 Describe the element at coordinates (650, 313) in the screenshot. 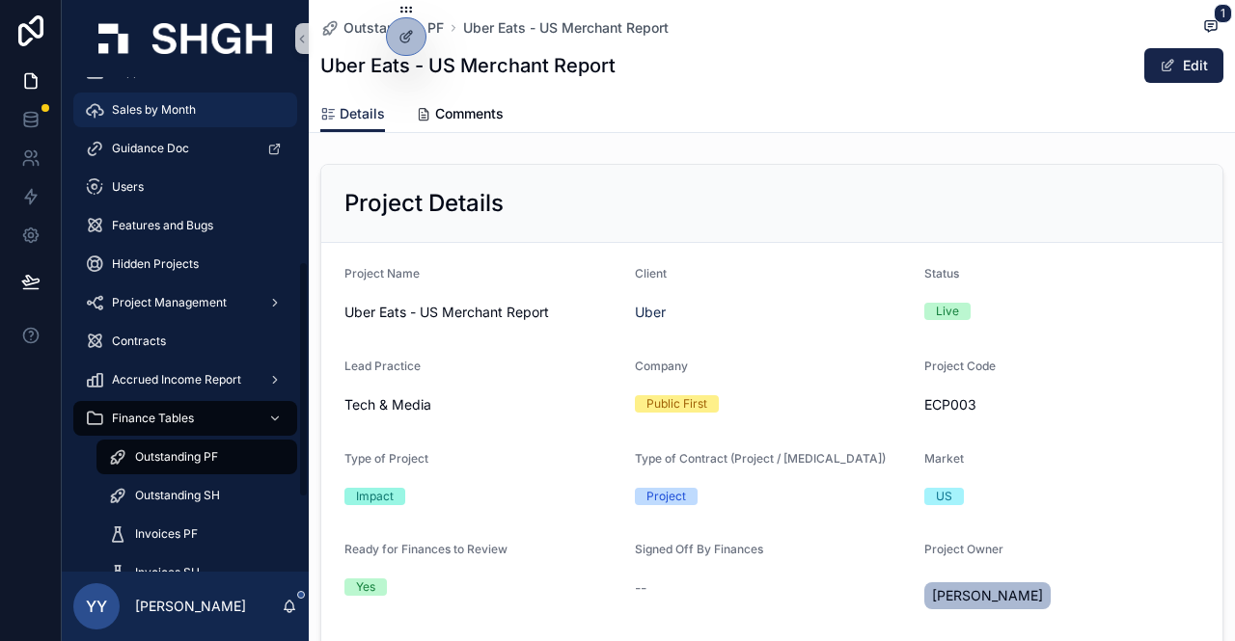

I see `a: Uber` at that location.